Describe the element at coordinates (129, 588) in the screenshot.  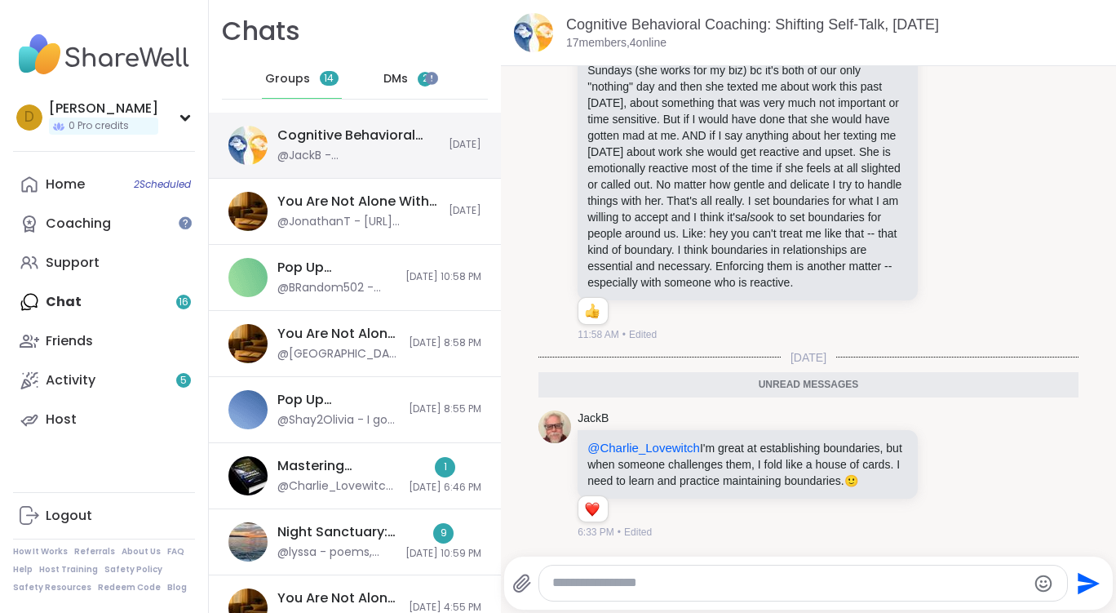
I see `a: Redeem Code` at that location.